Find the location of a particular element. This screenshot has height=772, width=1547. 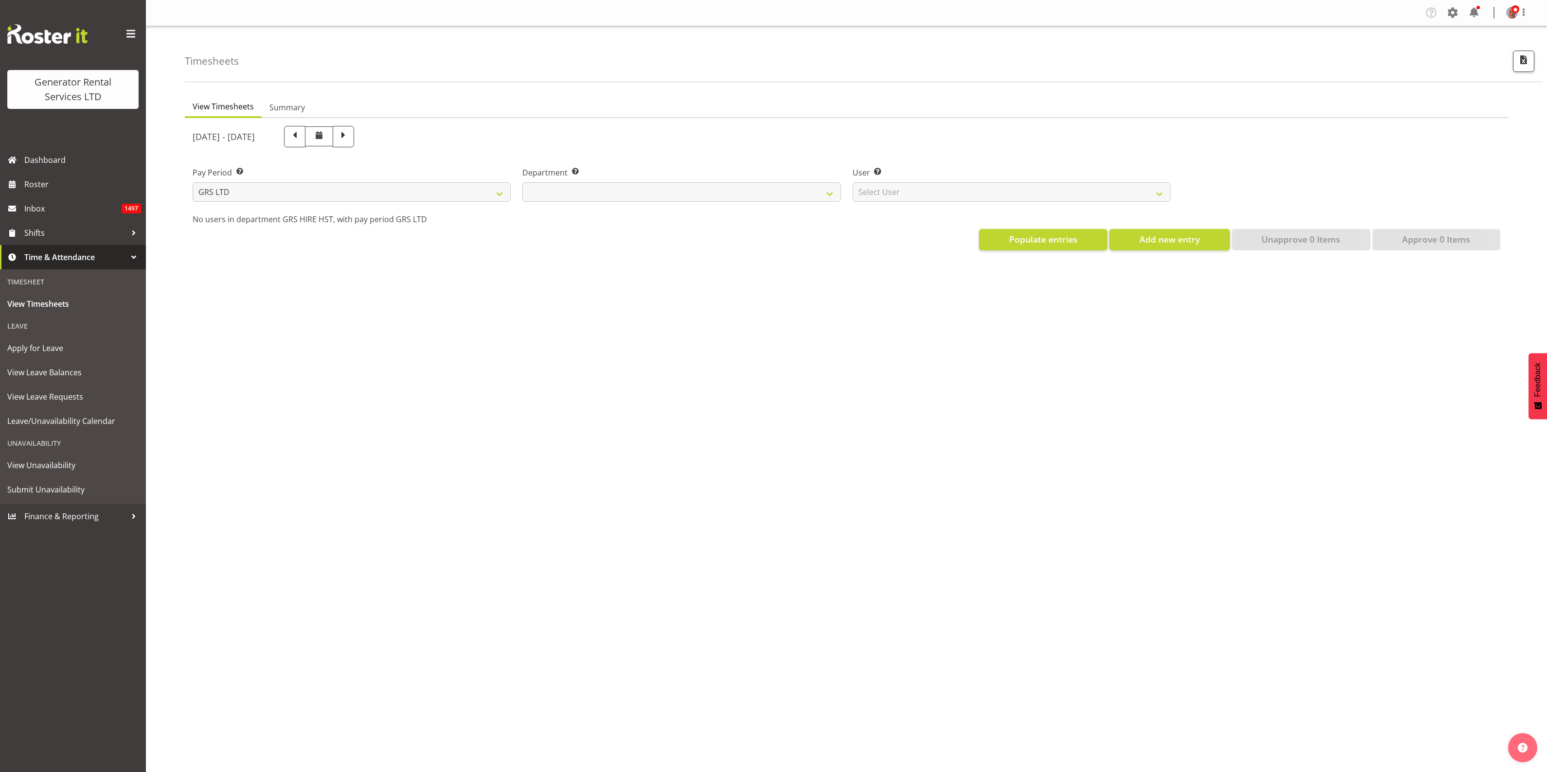

a: View Leave Requests is located at coordinates (73, 397).